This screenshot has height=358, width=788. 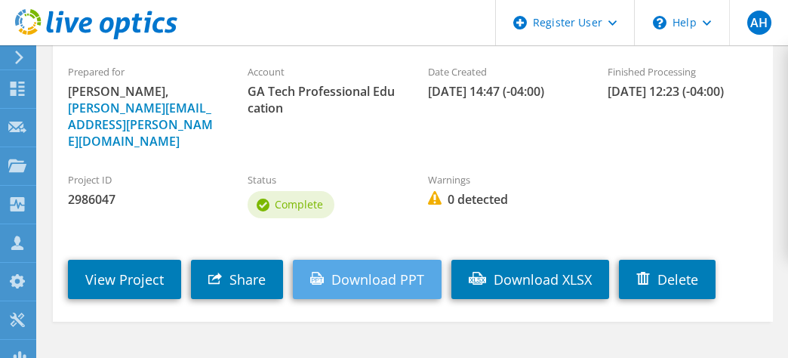 What do you see at coordinates (143, 180) in the screenshot?
I see `label: Project ID` at bounding box center [143, 180].